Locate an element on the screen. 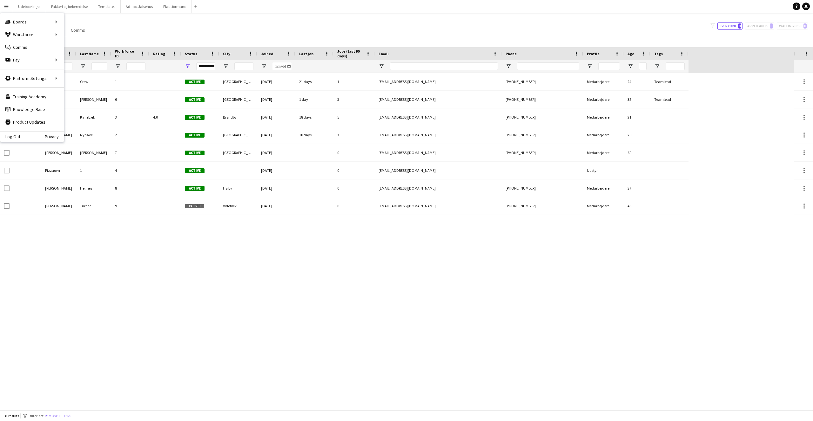 The width and height of the screenshot is (813, 421). div: Helnæs is located at coordinates (94, 188).